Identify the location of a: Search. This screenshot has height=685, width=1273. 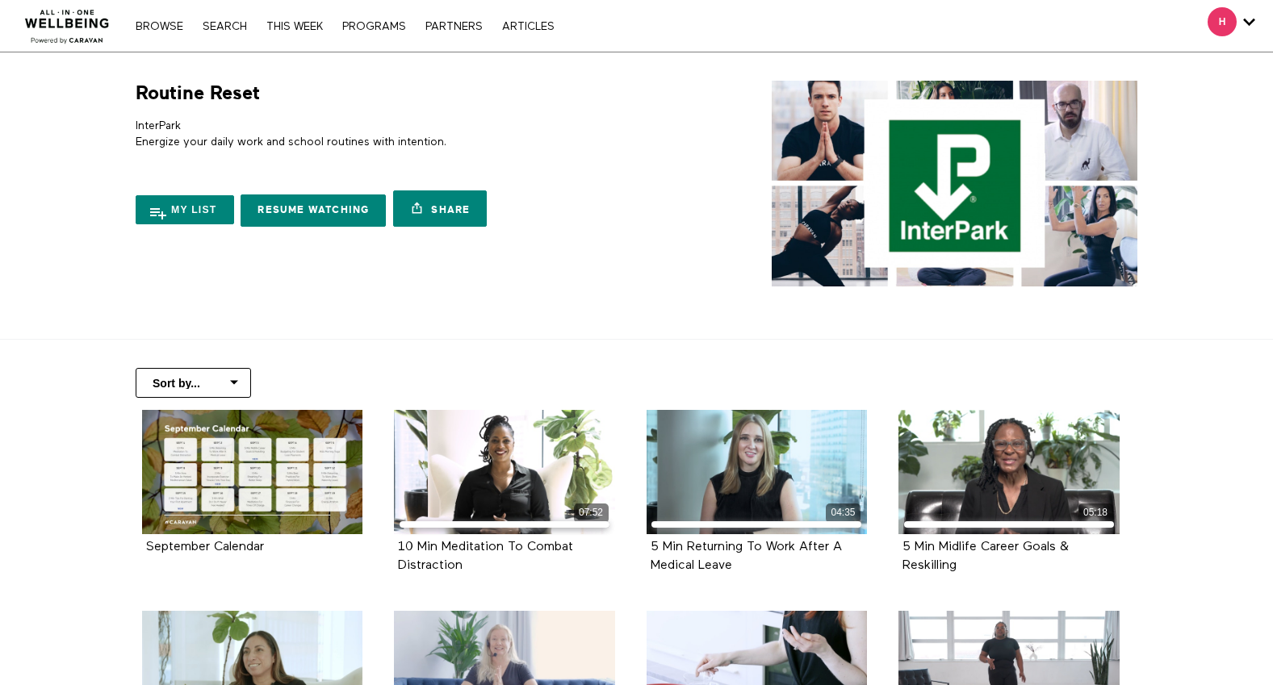
(224, 27).